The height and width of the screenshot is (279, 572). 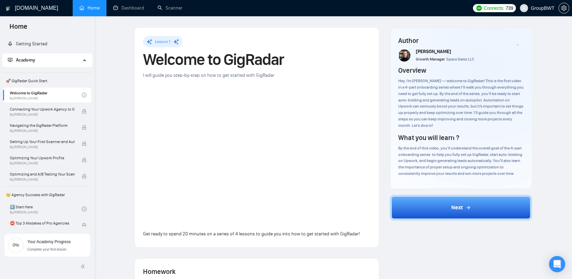 I want to click on span: Optimizing Your Upwork Profile, so click(x=42, y=158).